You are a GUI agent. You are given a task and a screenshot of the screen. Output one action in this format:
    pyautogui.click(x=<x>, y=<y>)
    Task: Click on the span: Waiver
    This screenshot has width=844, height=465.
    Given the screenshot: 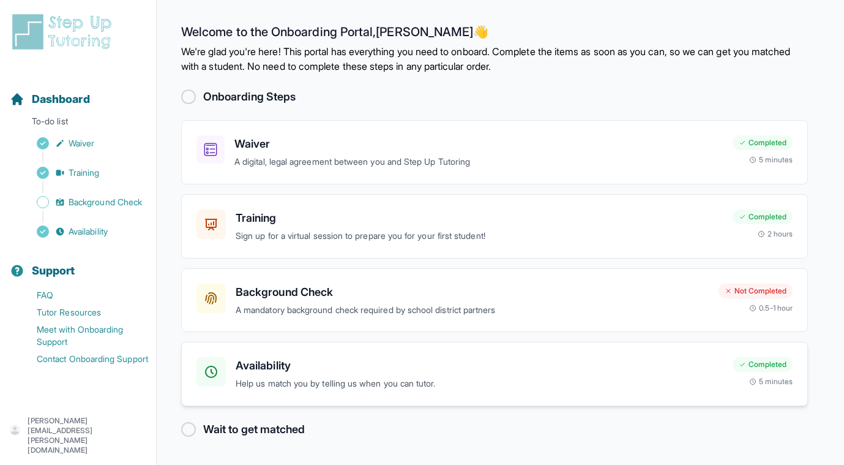 What is the action you would take?
    pyautogui.click(x=81, y=143)
    